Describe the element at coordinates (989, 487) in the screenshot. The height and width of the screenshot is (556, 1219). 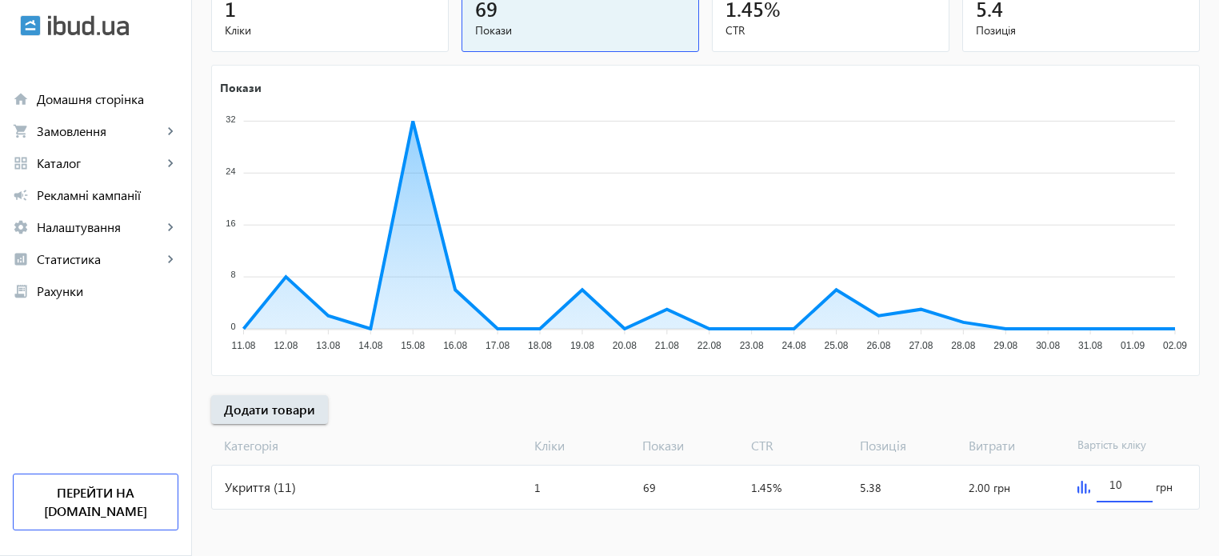
I see `span: 2.00 грн` at that location.